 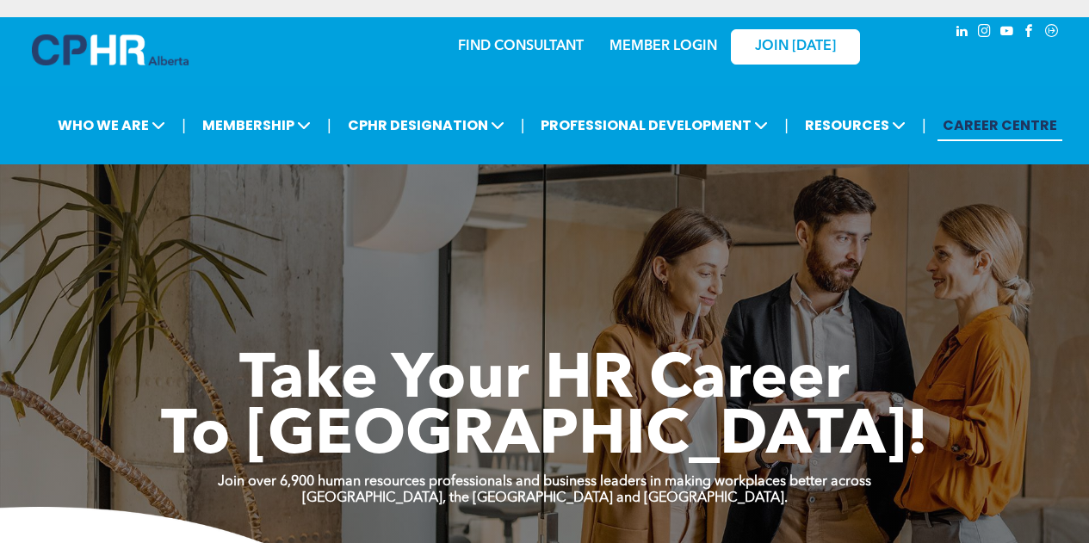 What do you see at coordinates (1052, 33) in the screenshot?
I see `a: Social network` at bounding box center [1052, 33].